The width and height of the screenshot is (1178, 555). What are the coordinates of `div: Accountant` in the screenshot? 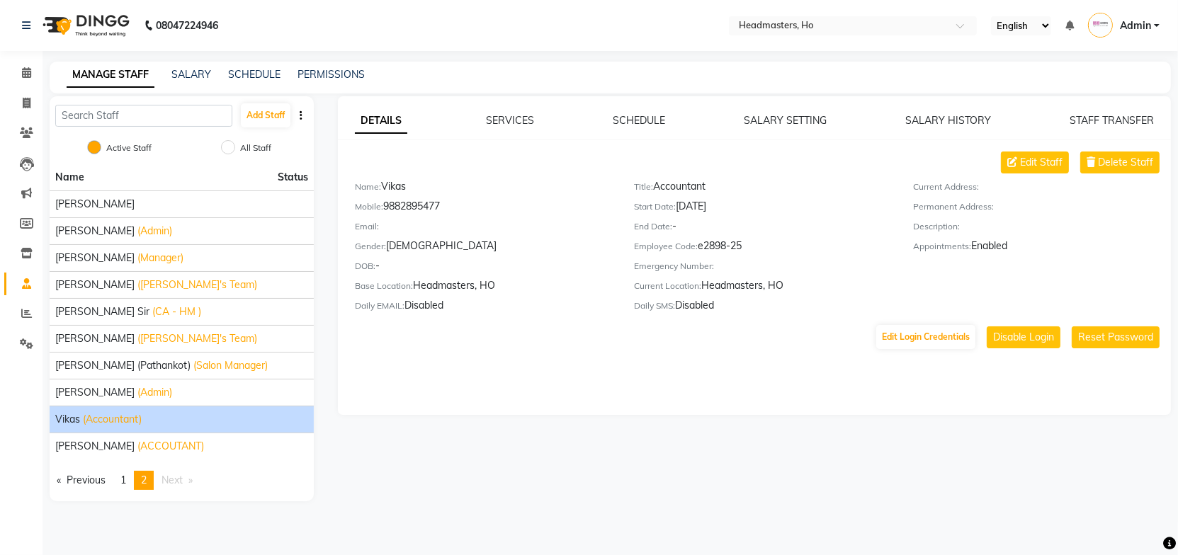 It's located at (763, 189).